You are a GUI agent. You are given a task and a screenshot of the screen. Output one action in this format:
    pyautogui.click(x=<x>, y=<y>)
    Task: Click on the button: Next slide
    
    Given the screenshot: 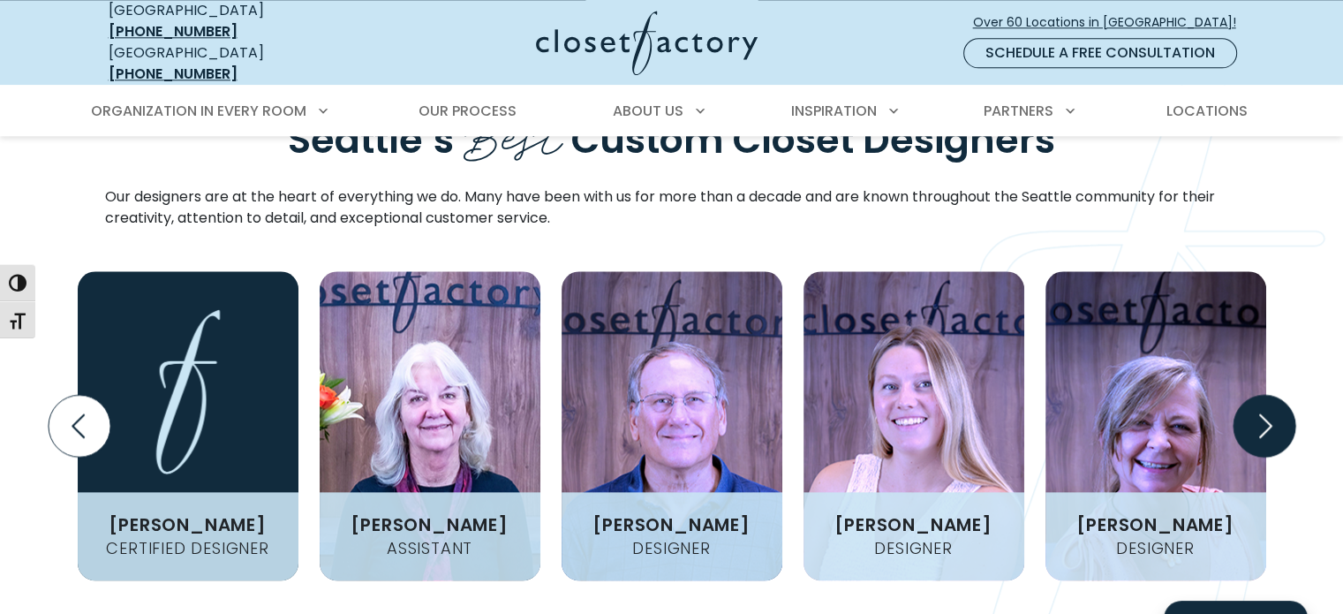 What is the action you would take?
    pyautogui.click(x=1265, y=426)
    